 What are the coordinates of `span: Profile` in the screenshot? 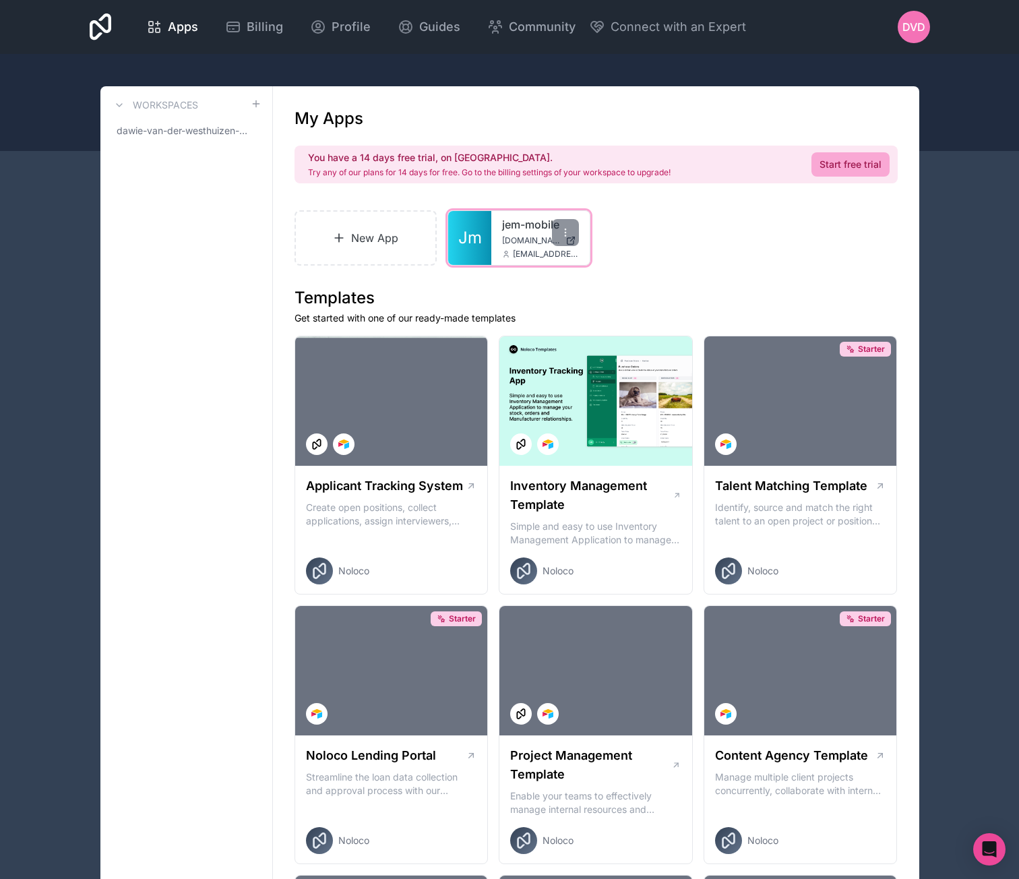 It's located at (351, 27).